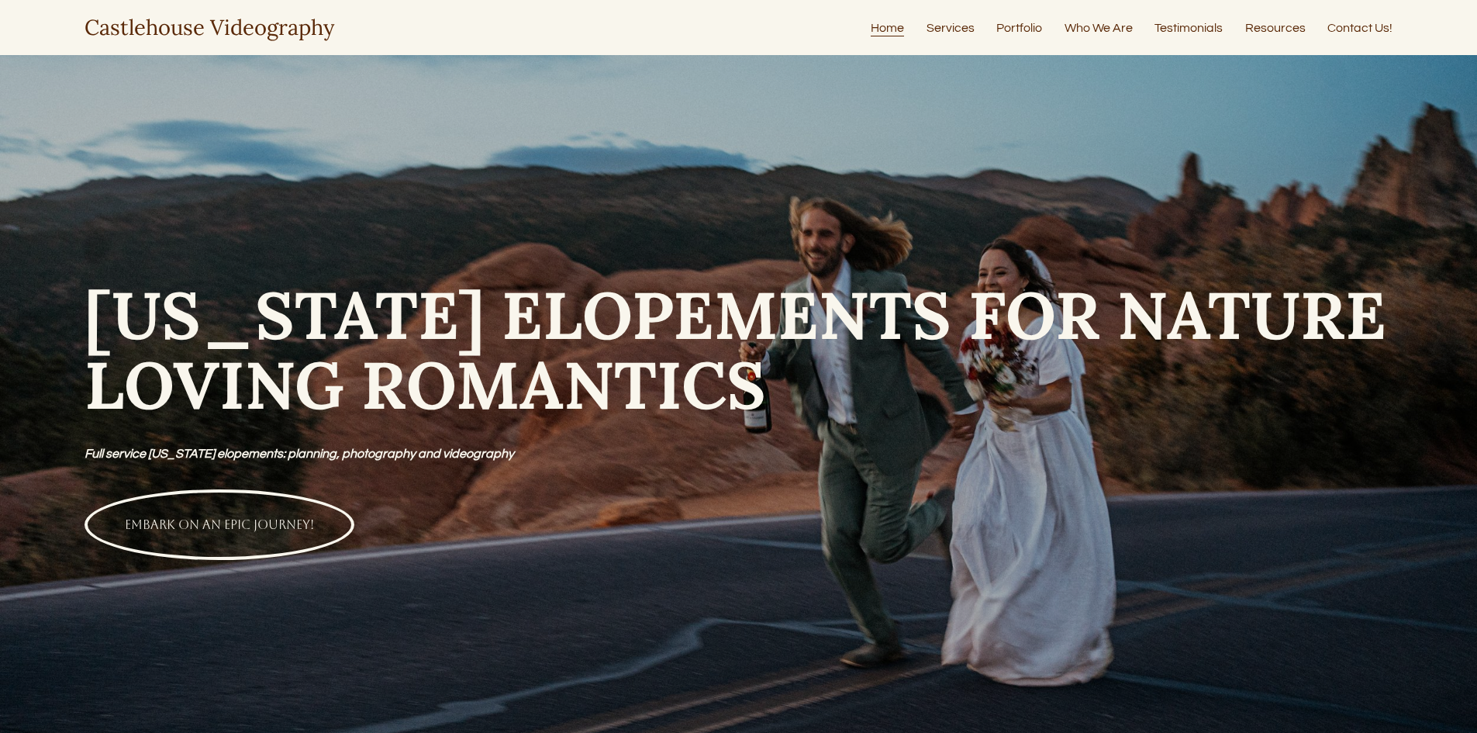 Image resolution: width=1477 pixels, height=733 pixels. I want to click on a: Home, so click(887, 27).